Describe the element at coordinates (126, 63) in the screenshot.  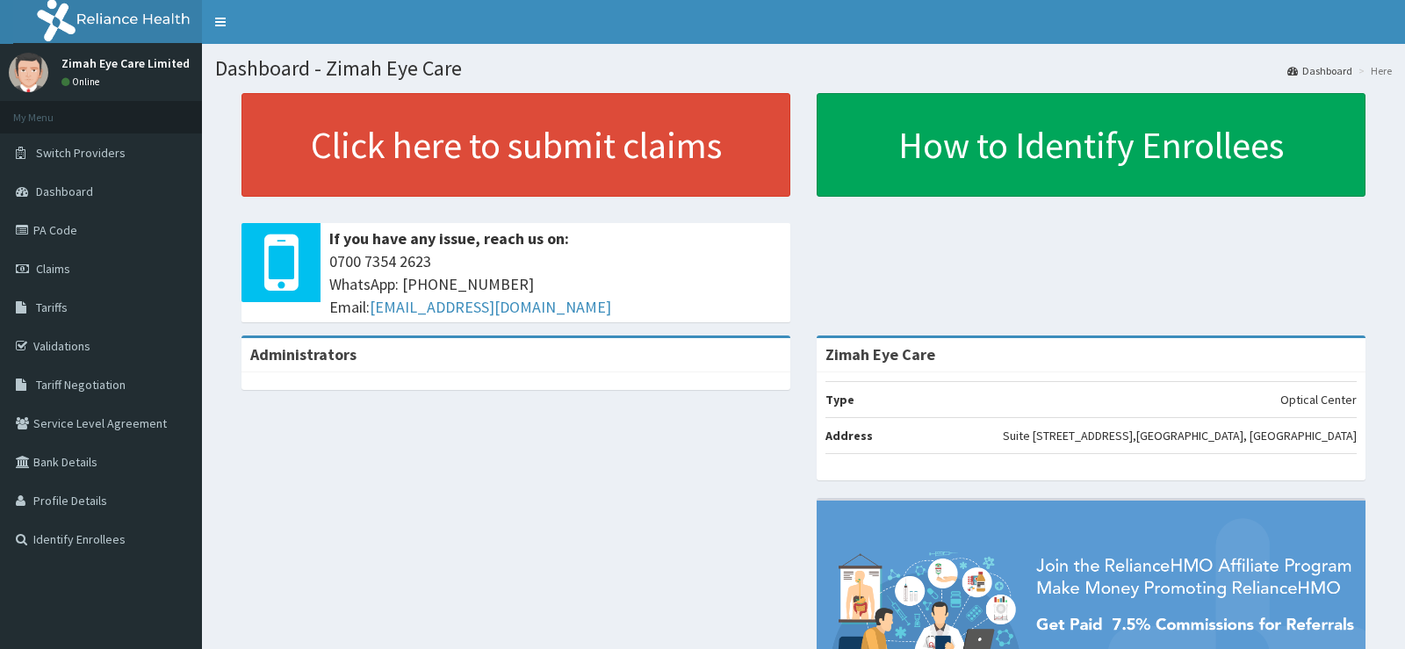
I see `p: Zimah Eye Care Limited` at that location.